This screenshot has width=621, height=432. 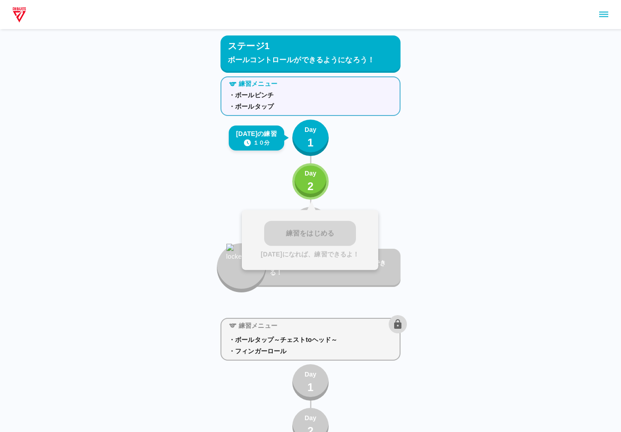 I want to click on img: locked_fire_icon, so click(x=241, y=262).